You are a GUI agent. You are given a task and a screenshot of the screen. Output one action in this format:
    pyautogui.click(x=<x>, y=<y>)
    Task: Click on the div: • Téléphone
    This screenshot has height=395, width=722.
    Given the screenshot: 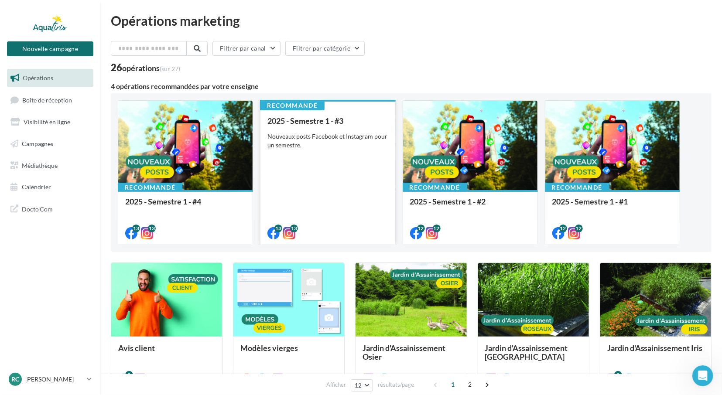 What is the action you would take?
    pyautogui.click(x=92, y=279)
    